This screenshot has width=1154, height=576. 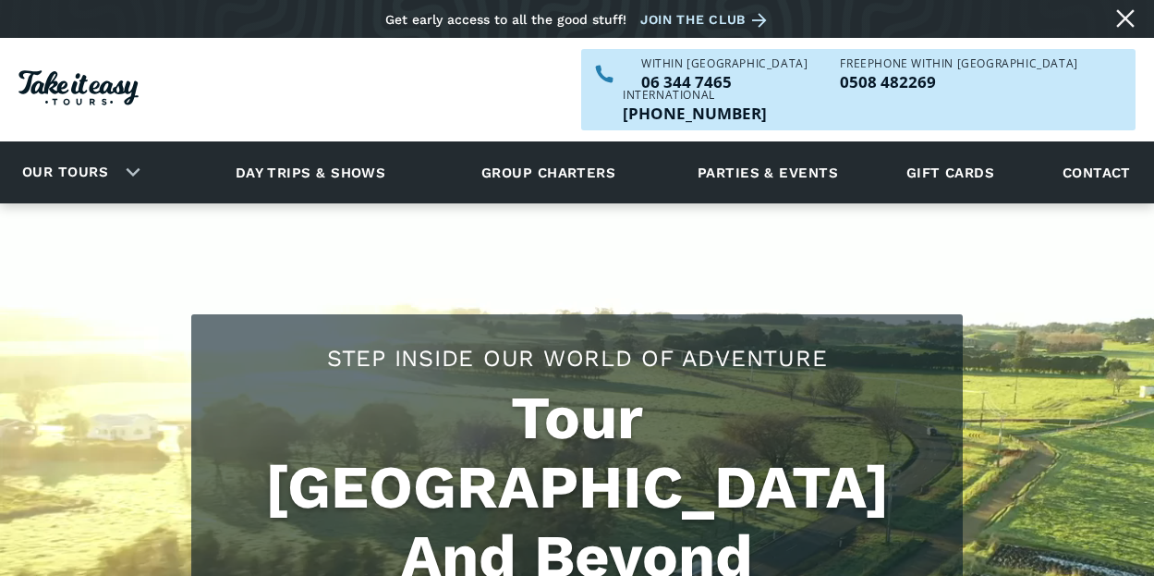 What do you see at coordinates (65, 172) in the screenshot?
I see `a: Our tours` at bounding box center [65, 172].